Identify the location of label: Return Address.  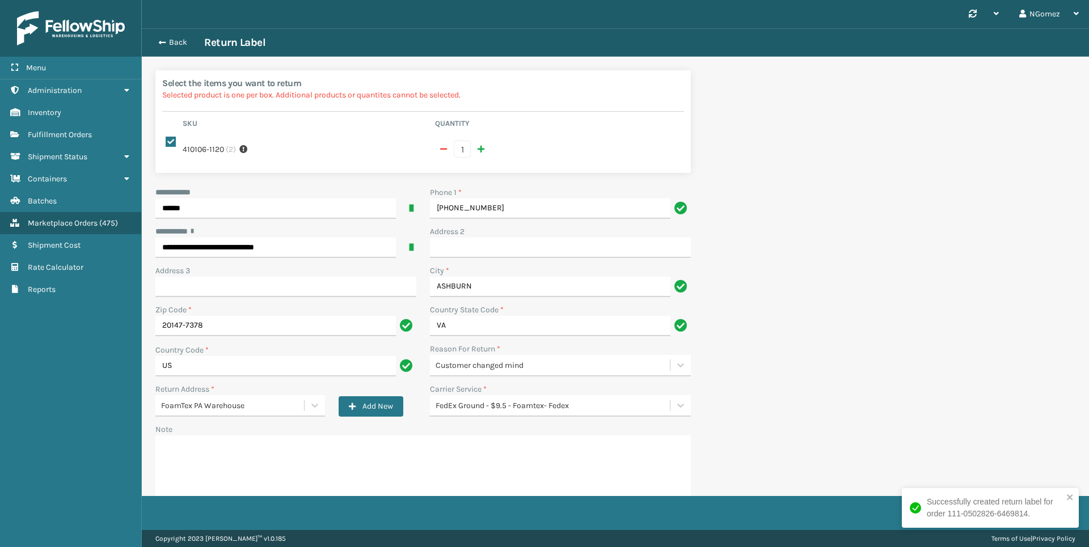
(185, 389).